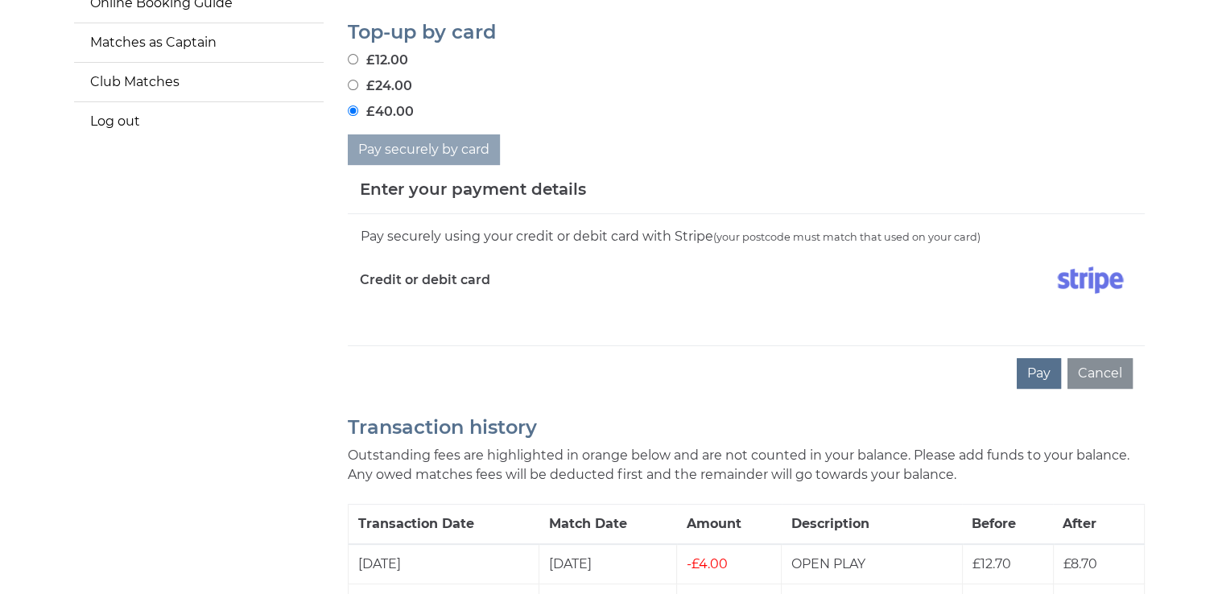  I want to click on input: £12.00, so click(353, 59).